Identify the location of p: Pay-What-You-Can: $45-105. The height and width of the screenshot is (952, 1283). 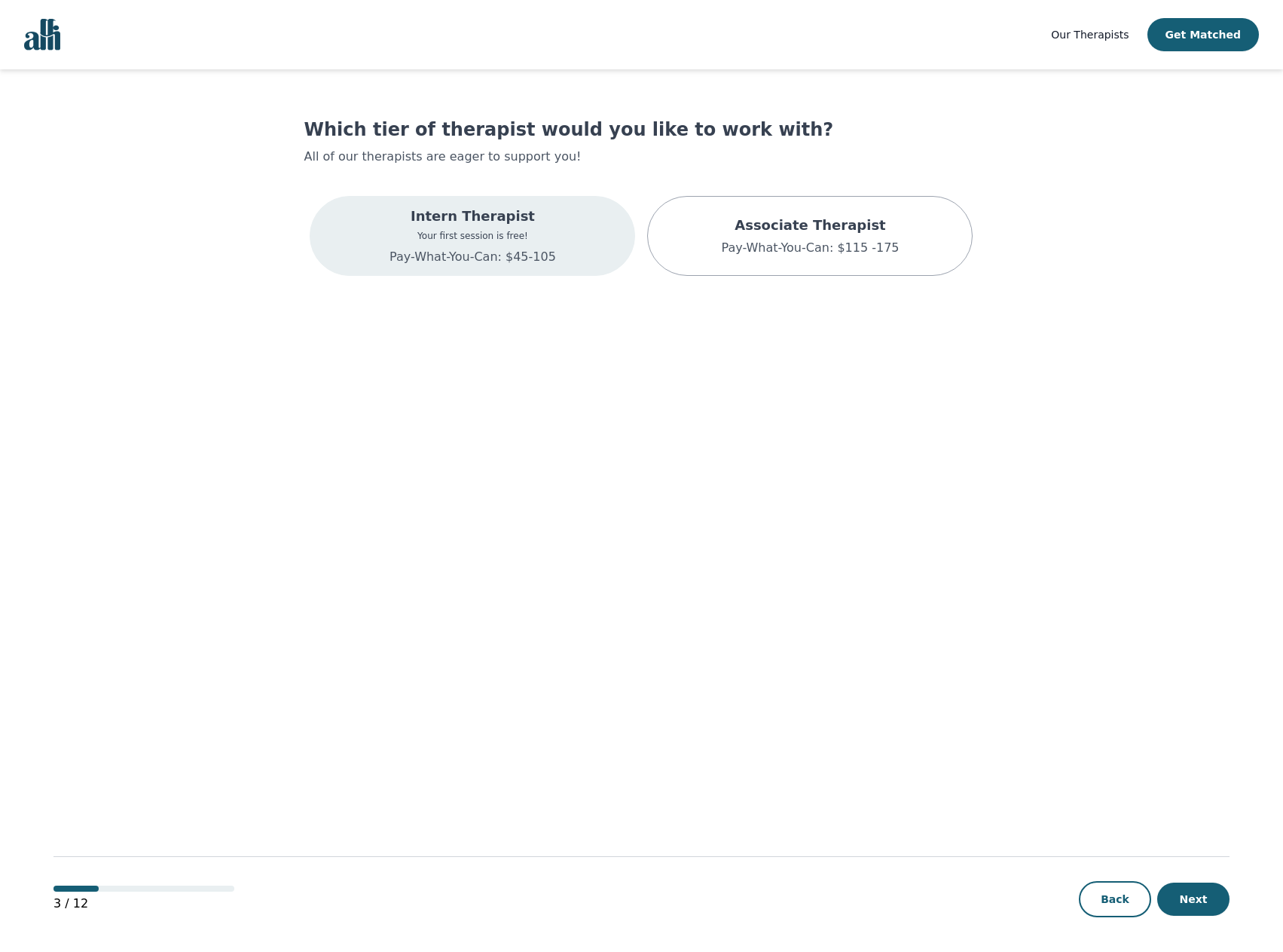
(472, 257).